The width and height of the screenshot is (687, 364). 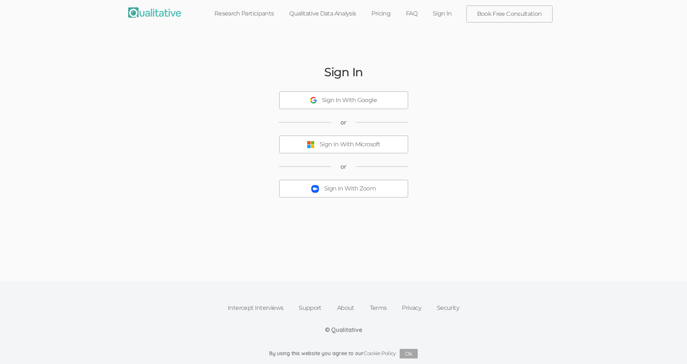 What do you see at coordinates (442, 14) in the screenshot?
I see `a: Sign In` at bounding box center [442, 14].